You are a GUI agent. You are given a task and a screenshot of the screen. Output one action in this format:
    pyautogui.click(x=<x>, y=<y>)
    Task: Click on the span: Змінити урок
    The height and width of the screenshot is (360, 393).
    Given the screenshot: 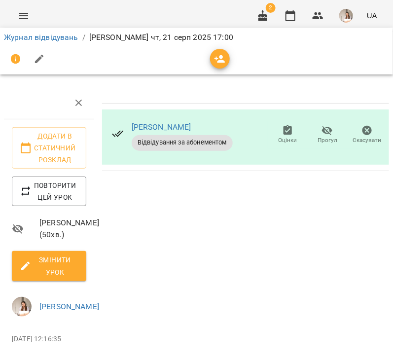 What is the action you would take?
    pyautogui.click(x=49, y=266)
    